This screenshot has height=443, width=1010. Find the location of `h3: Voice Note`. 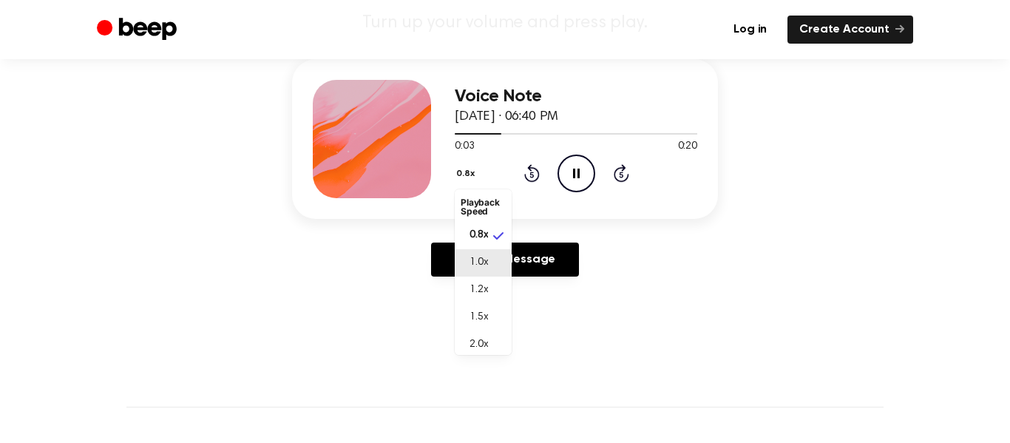

h3: Voice Note is located at coordinates (576, 96).